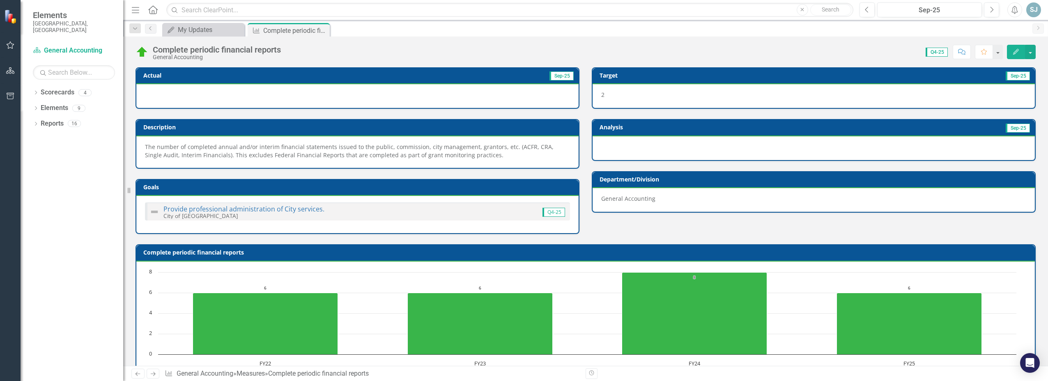 This screenshot has width=1048, height=381. I want to click on img: Not Defined, so click(154, 212).